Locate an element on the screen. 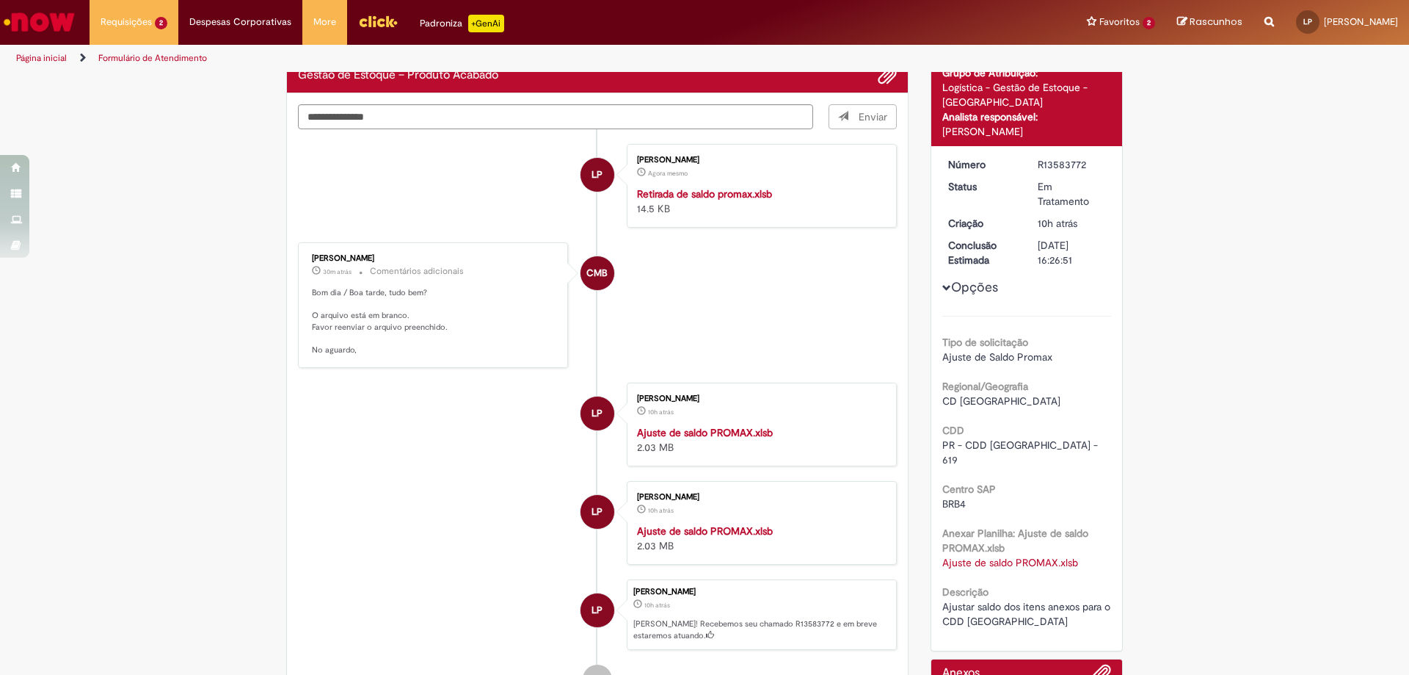 This screenshot has width=1409, height=675. a: Formulário de Atendimento is located at coordinates (153, 58).